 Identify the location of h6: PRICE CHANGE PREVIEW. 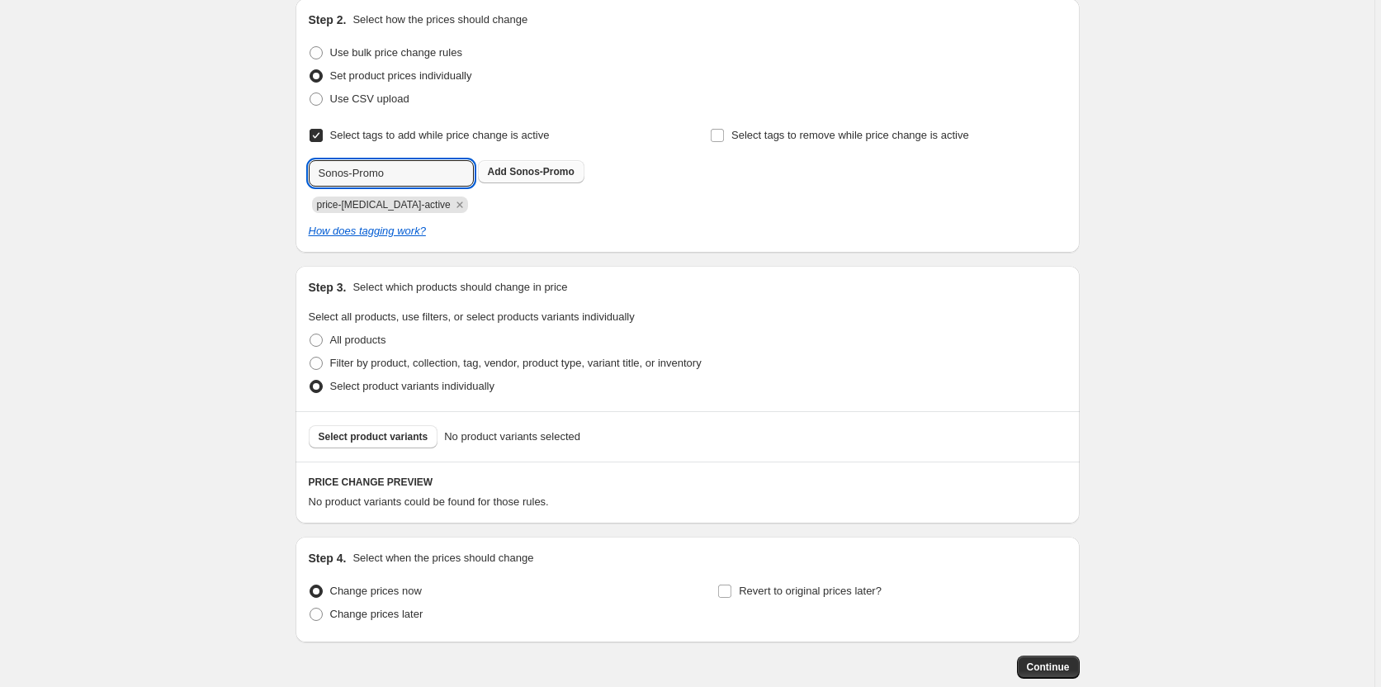
(688, 482).